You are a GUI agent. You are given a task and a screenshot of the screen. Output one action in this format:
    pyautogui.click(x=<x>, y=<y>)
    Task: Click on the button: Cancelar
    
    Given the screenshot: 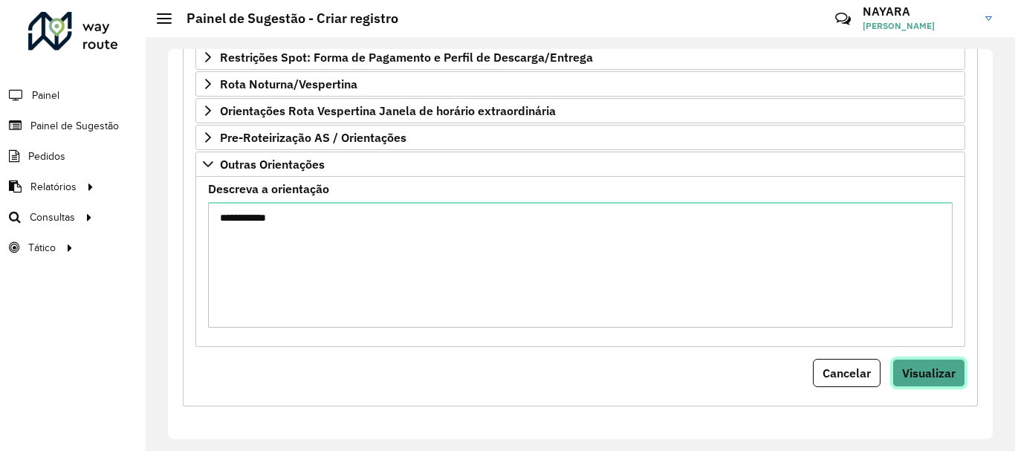 What is the action you would take?
    pyautogui.click(x=846, y=373)
    